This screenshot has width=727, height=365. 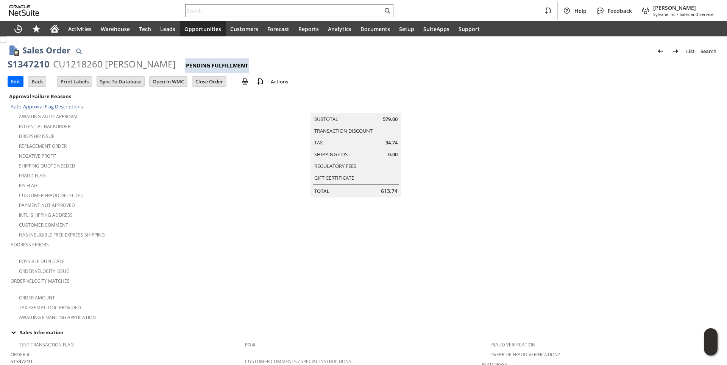 I want to click on a: Address Errors, so click(x=30, y=244).